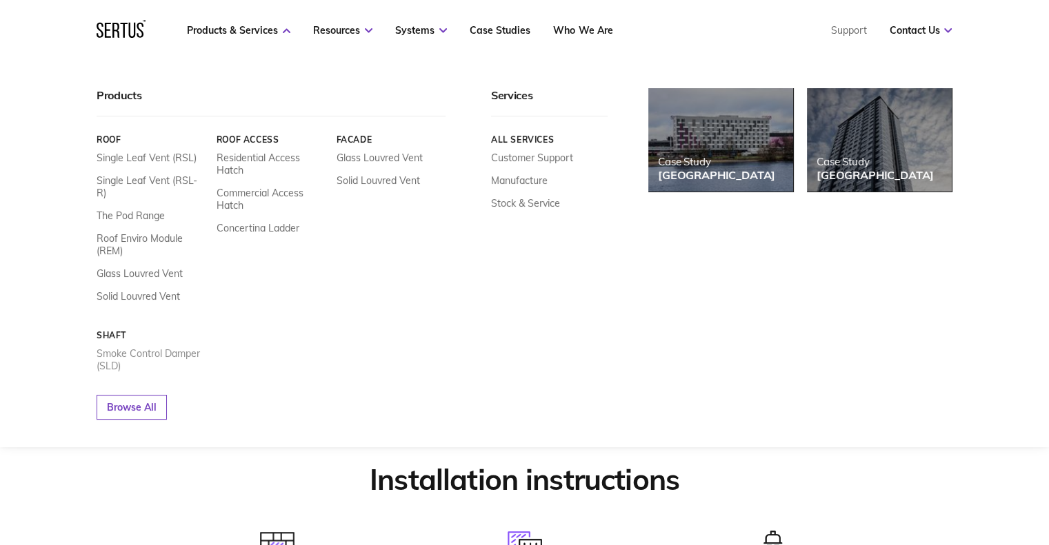  I want to click on a: Case Studies, so click(500, 30).